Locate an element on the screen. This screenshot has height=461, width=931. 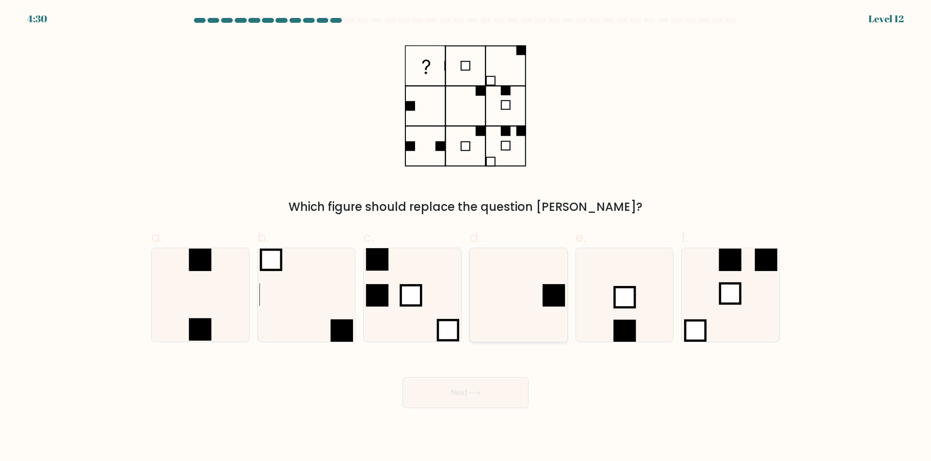
span: a. is located at coordinates (157, 237).